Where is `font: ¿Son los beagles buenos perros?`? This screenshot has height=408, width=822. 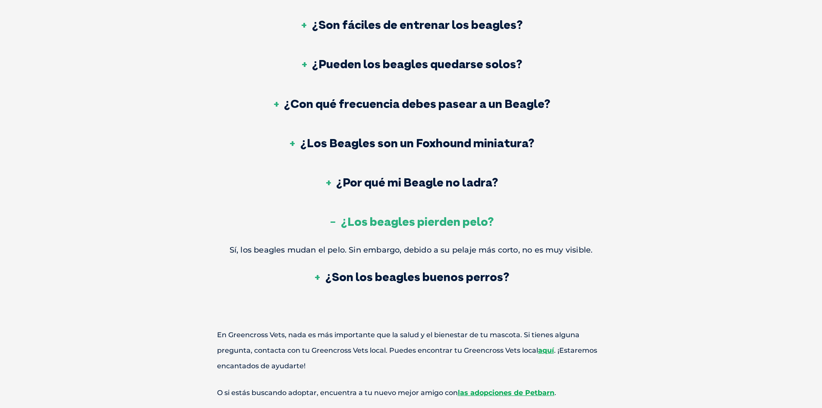 font: ¿Son los beagles buenos perros? is located at coordinates (417, 276).